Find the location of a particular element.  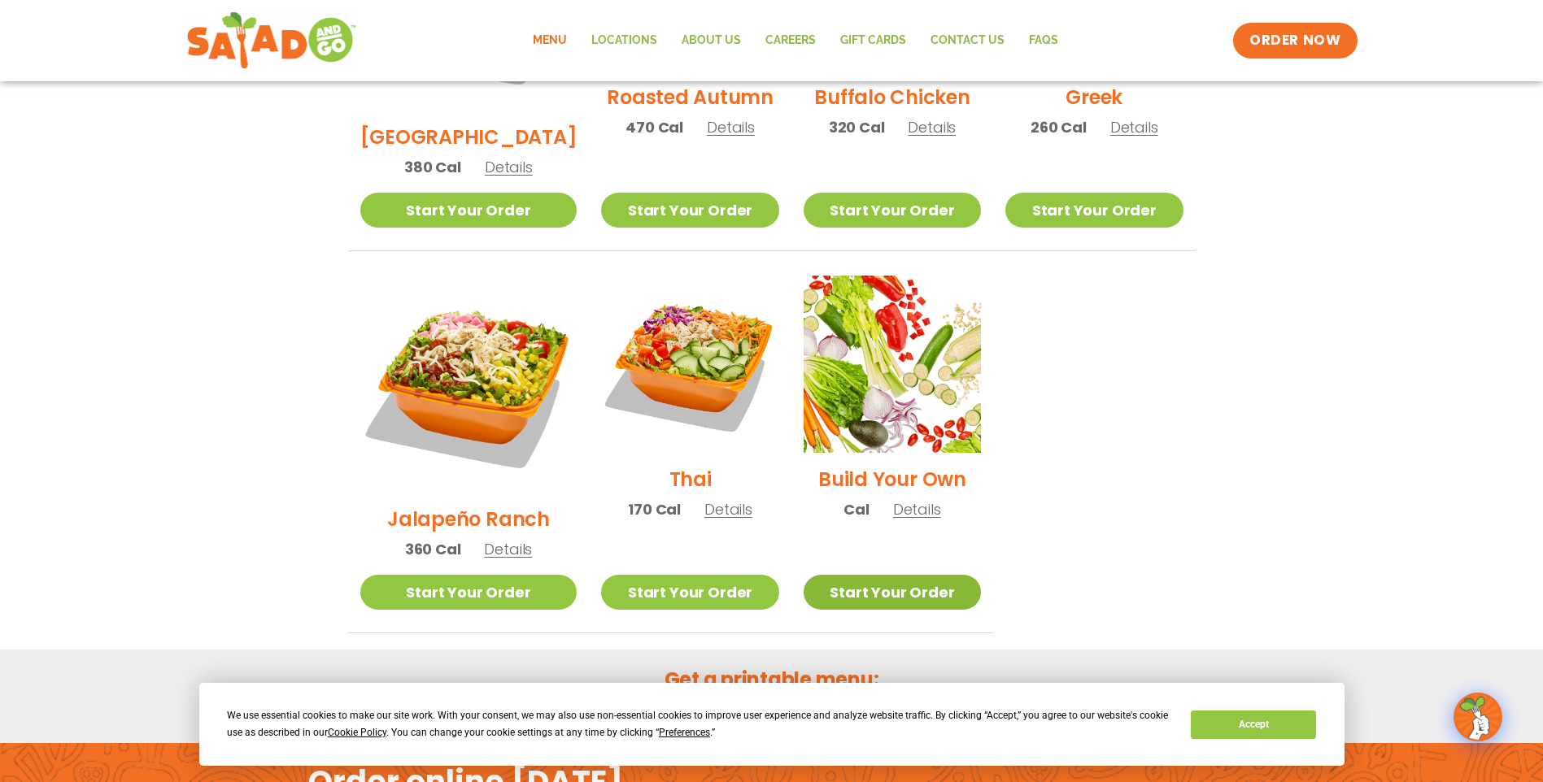

img: Product photo for Jalapeño Ranch Salad is located at coordinates (468, 384).